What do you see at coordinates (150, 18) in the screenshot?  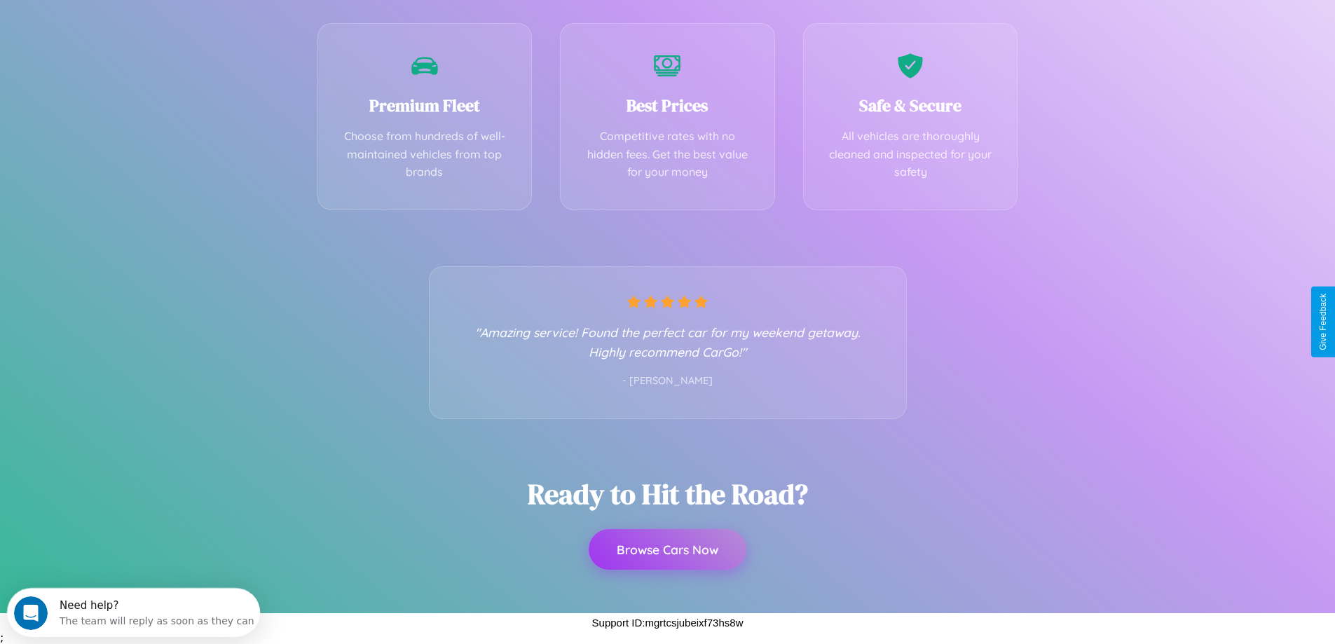 I see `div: Need help?` at bounding box center [150, 18].